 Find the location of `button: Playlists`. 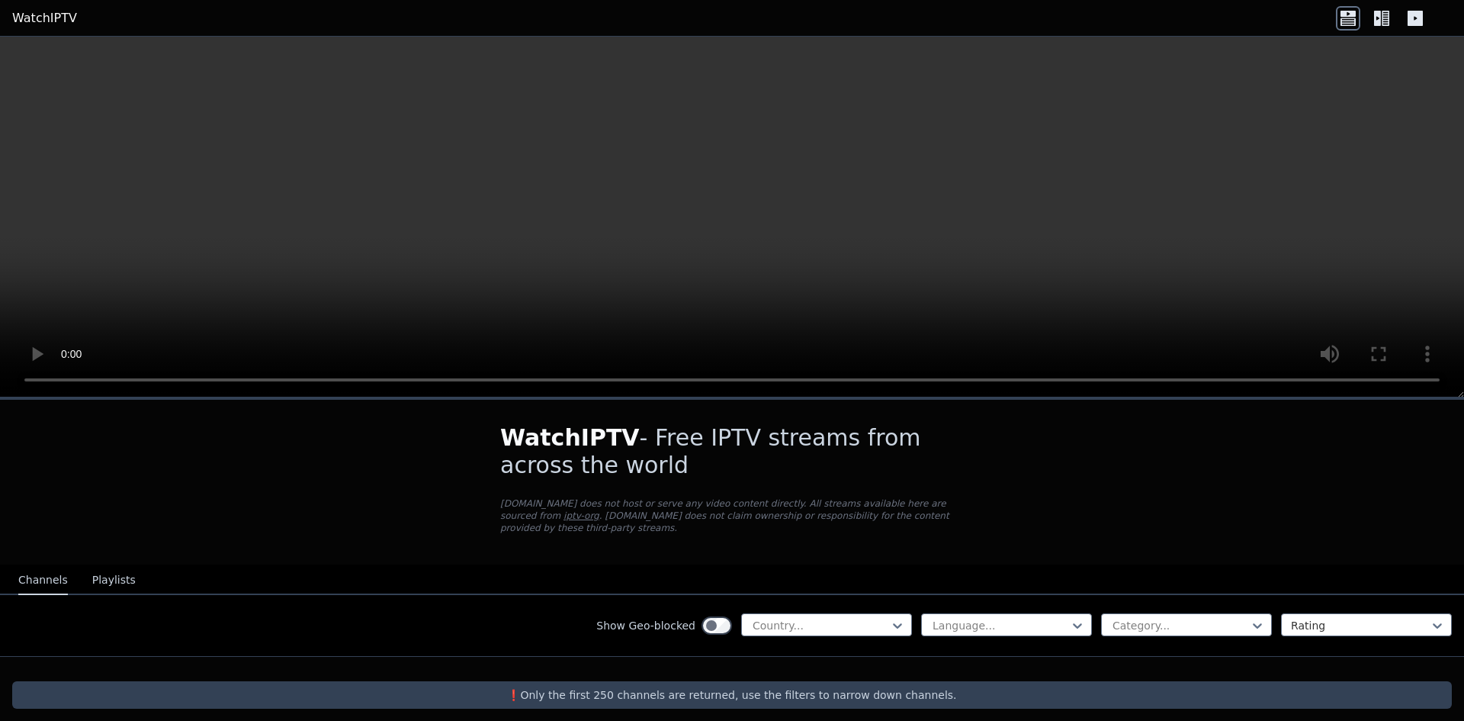

button: Playlists is located at coordinates (114, 580).